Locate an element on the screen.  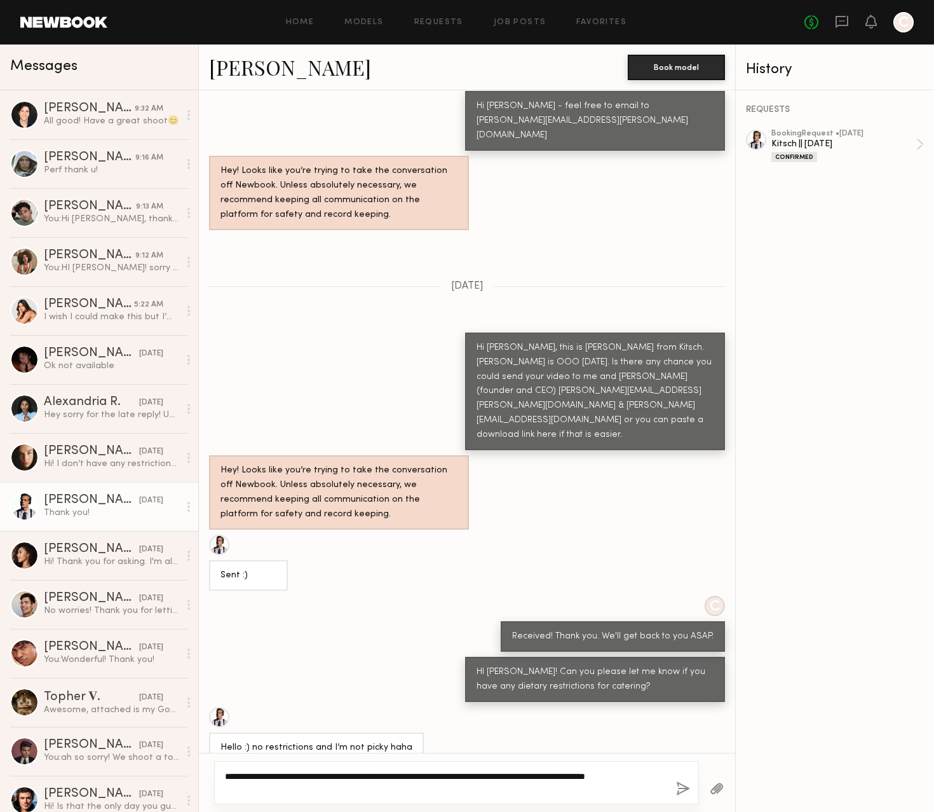
a: Book model is located at coordinates (676, 66).